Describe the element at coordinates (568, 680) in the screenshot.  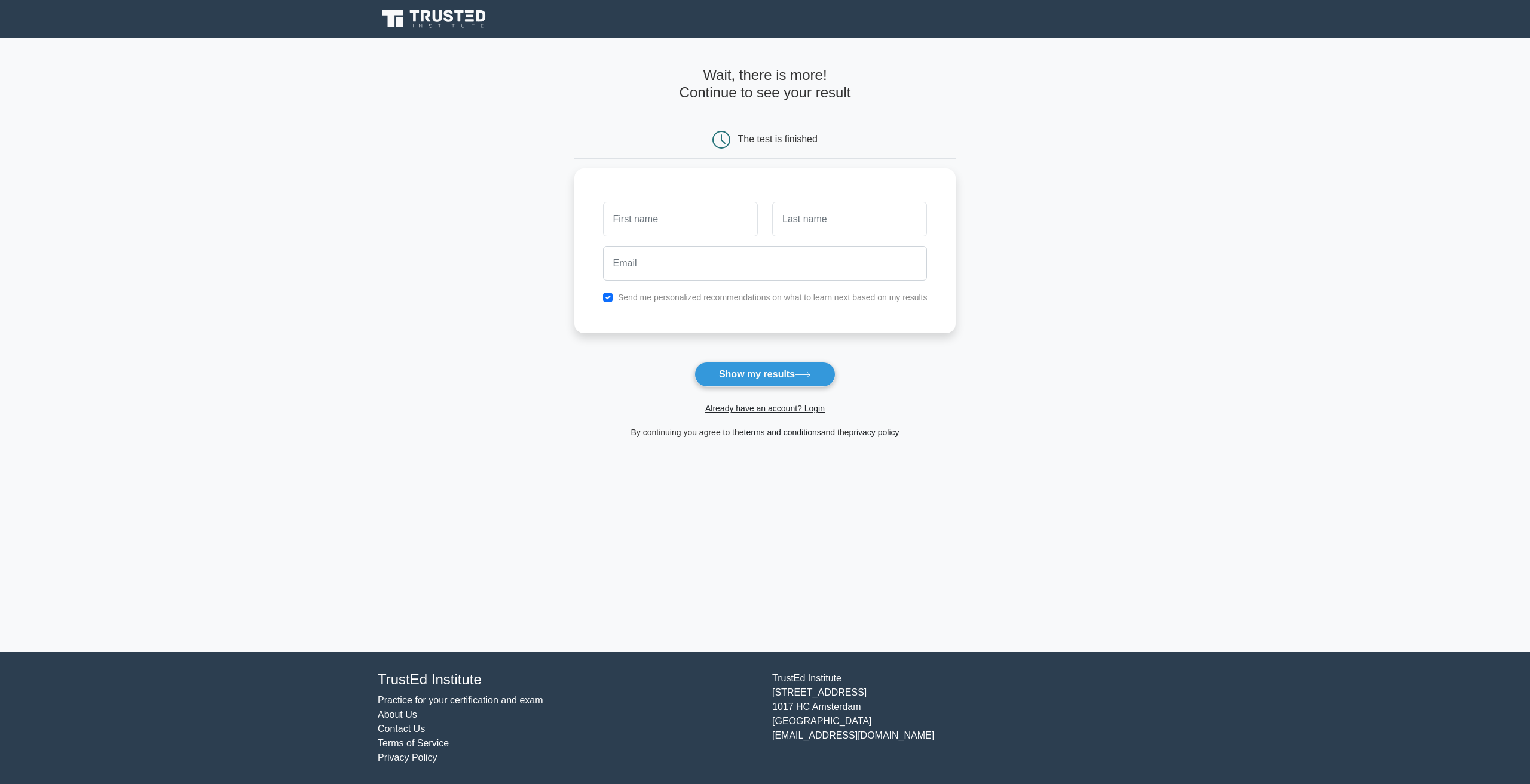
I see `h4: TrustEd Institute` at that location.